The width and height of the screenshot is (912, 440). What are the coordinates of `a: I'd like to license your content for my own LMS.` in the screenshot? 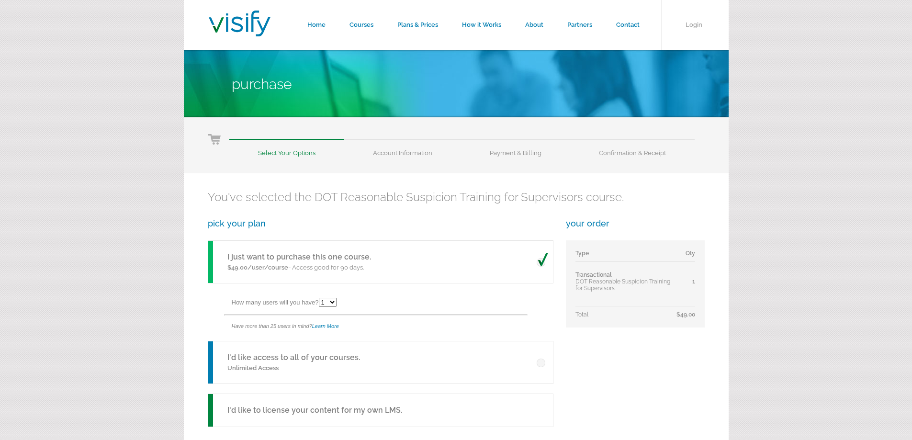 It's located at (380, 410).